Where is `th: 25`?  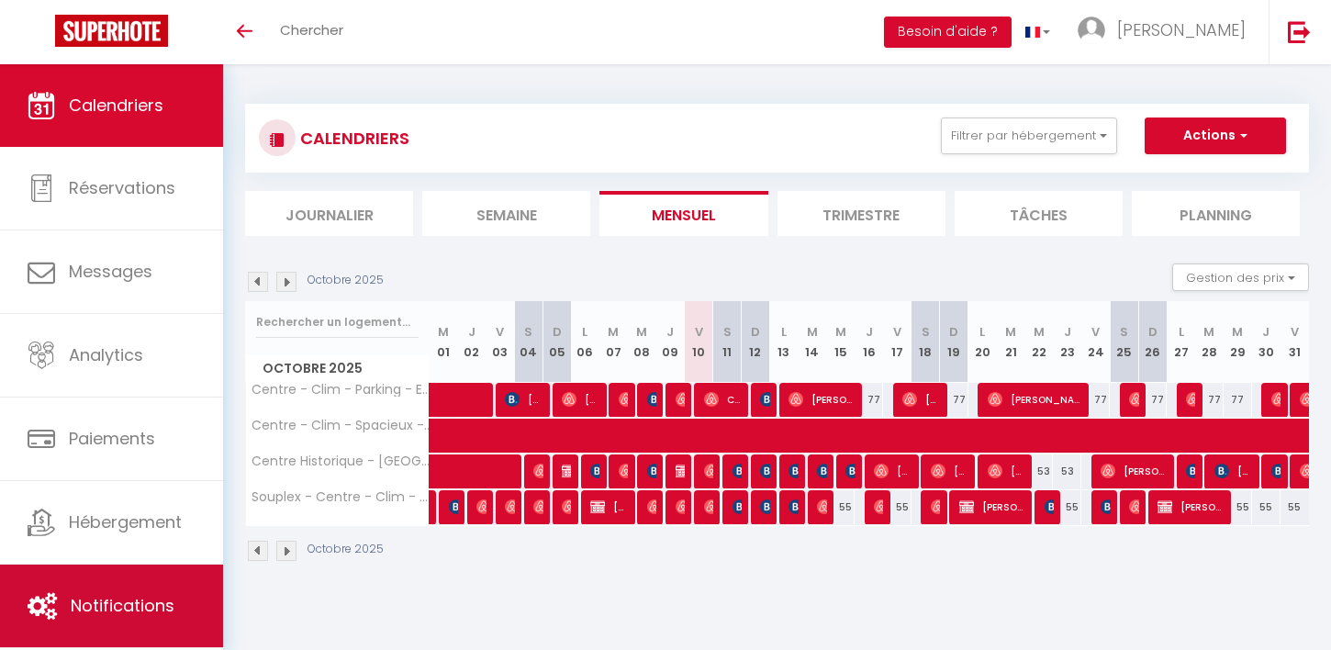 th: 25 is located at coordinates (1124, 341).